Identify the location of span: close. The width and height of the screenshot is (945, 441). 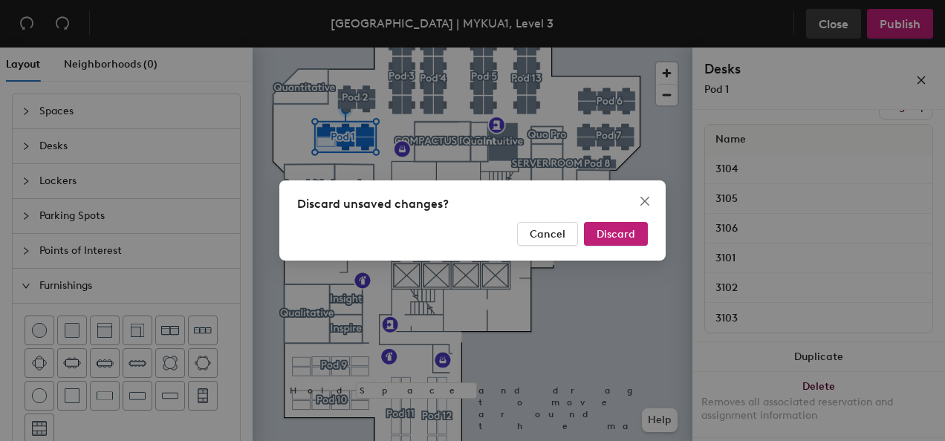
(645, 201).